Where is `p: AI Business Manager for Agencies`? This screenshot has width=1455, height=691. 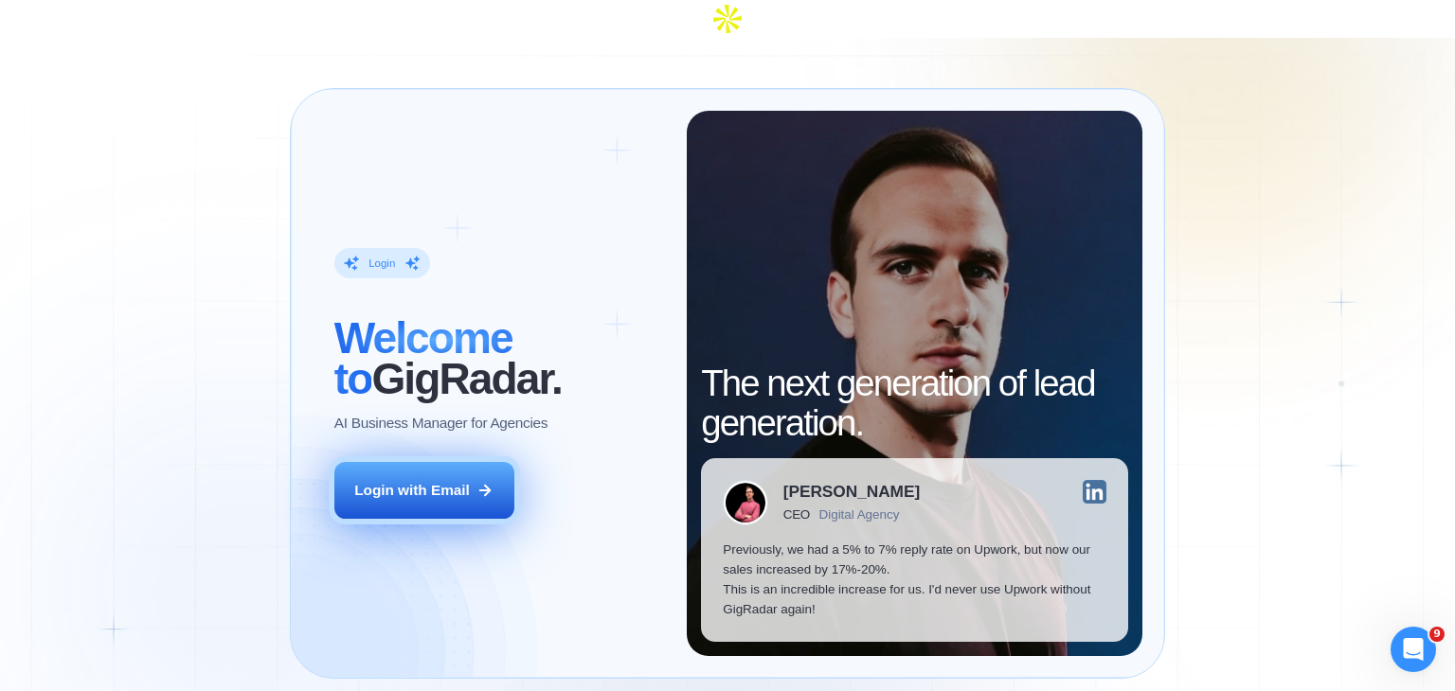 p: AI Business Manager for Agencies is located at coordinates (440, 422).